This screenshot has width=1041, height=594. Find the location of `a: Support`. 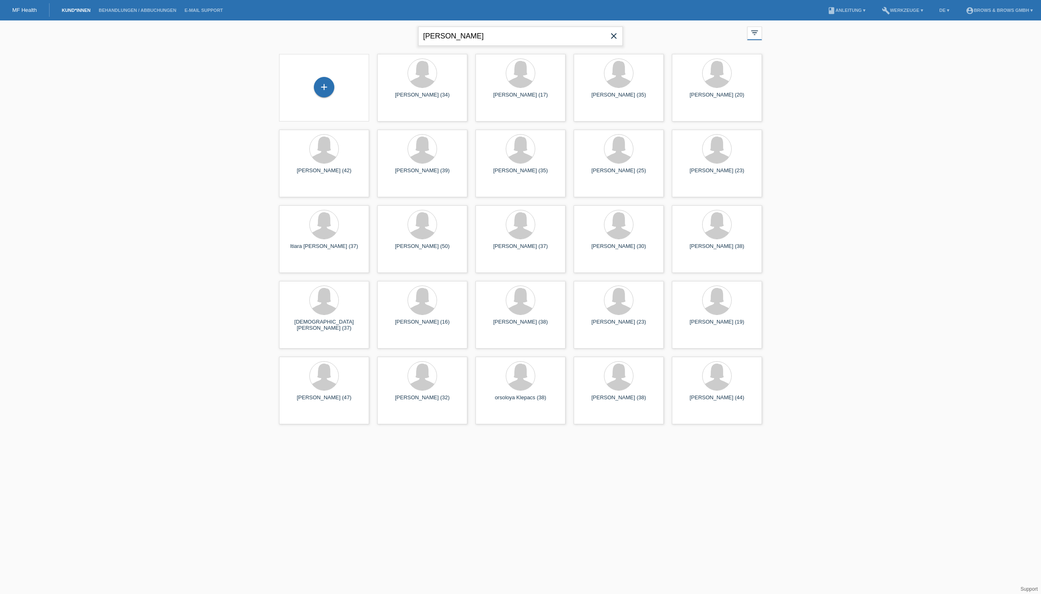

a: Support is located at coordinates (1029, 589).